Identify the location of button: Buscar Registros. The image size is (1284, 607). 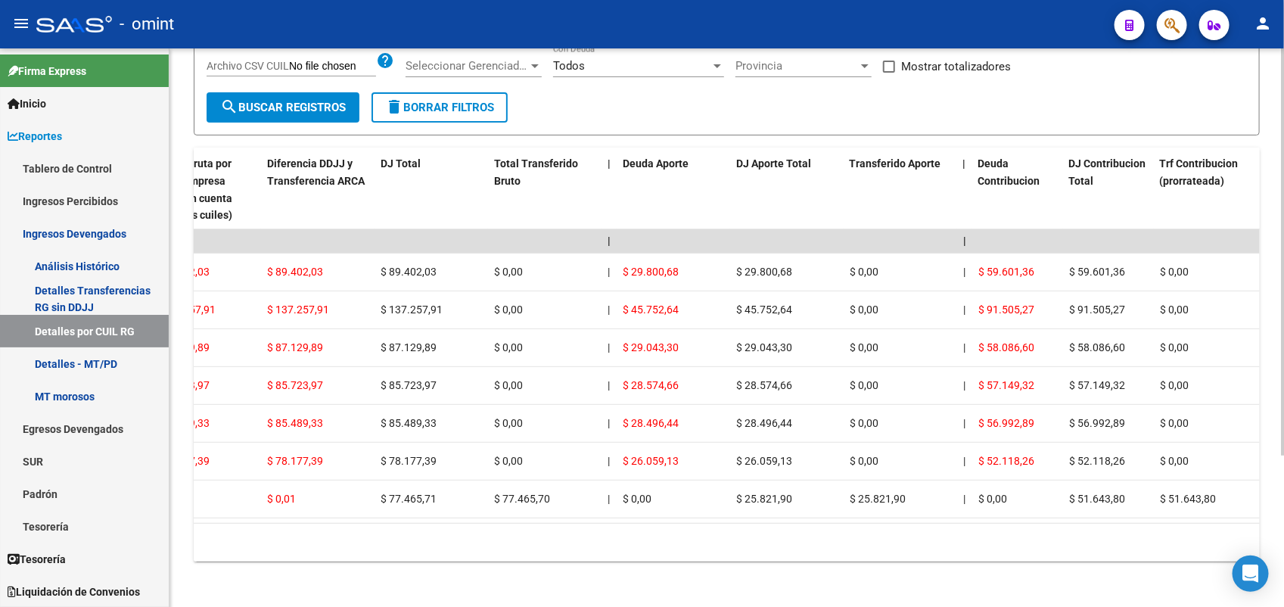
(283, 107).